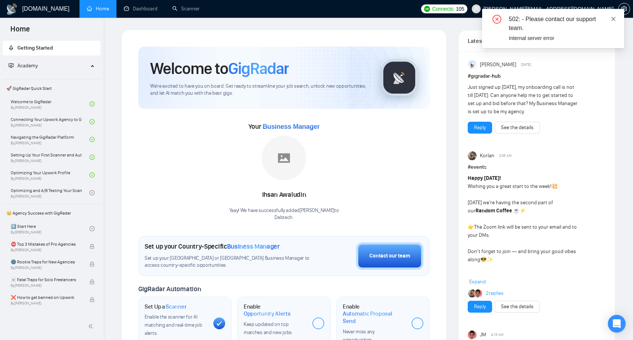  I want to click on img: upwork-logo.png, so click(427, 9).